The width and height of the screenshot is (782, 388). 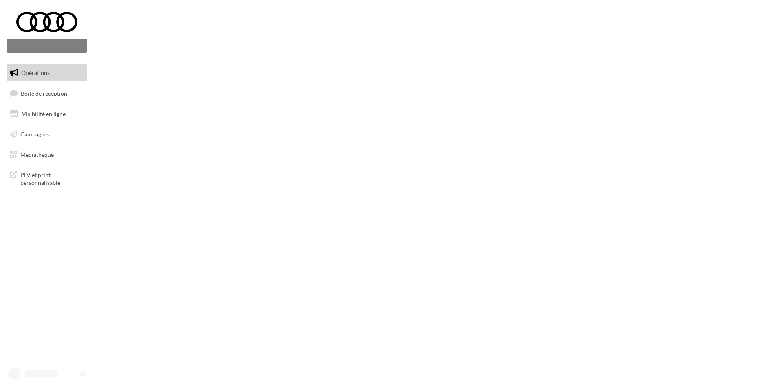 I want to click on span: PLV et print personnalisable, so click(x=52, y=178).